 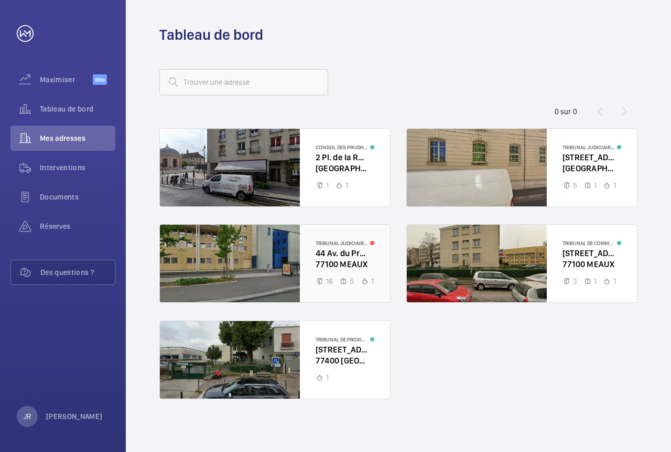 What do you see at coordinates (566, 112) in the screenshot?
I see `font: 0 sur 0` at bounding box center [566, 112].